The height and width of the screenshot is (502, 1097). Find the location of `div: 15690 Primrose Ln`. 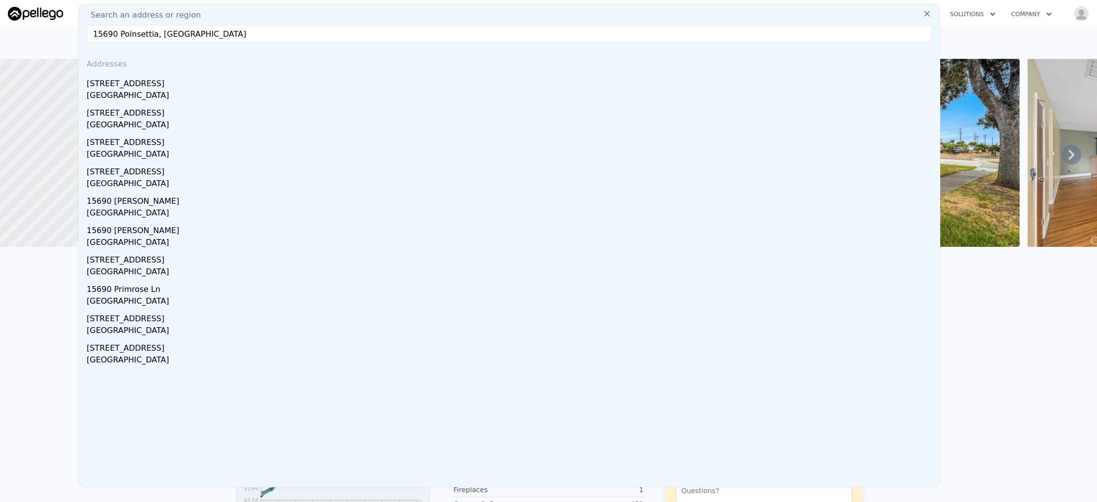

div: 15690 Primrose Ln is located at coordinates (511, 287).